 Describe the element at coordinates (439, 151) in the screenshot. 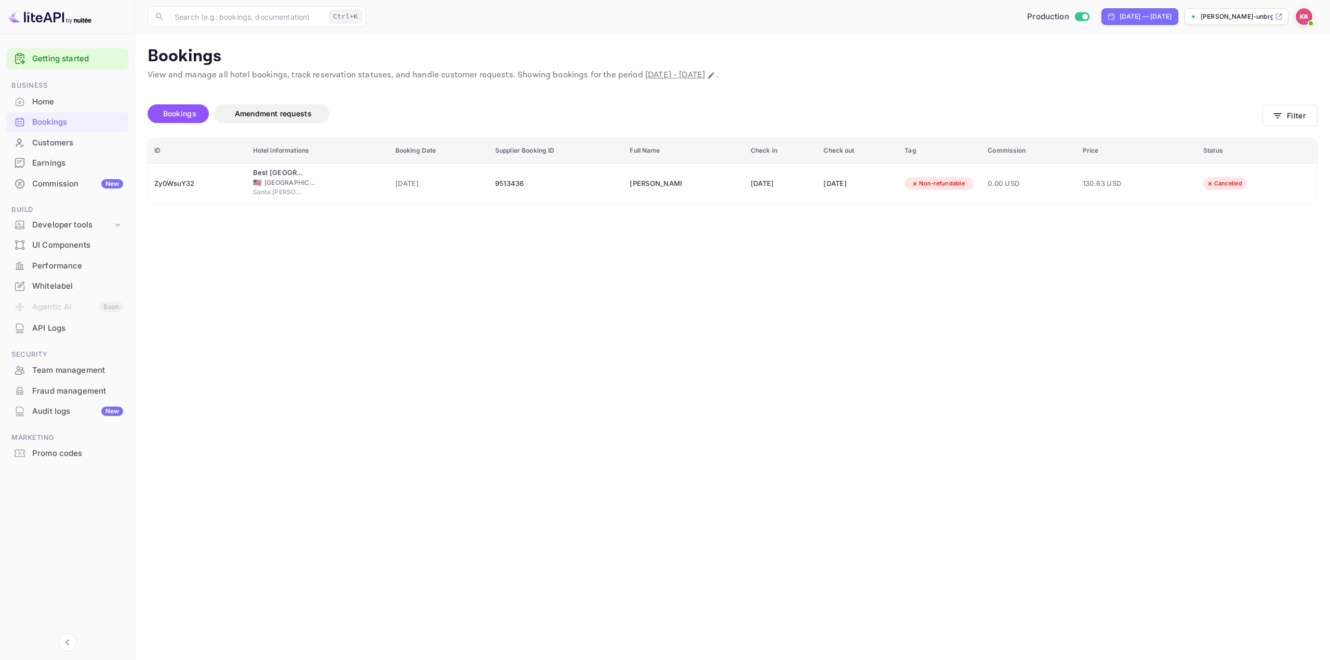

I see `th: Booking Date` at that location.